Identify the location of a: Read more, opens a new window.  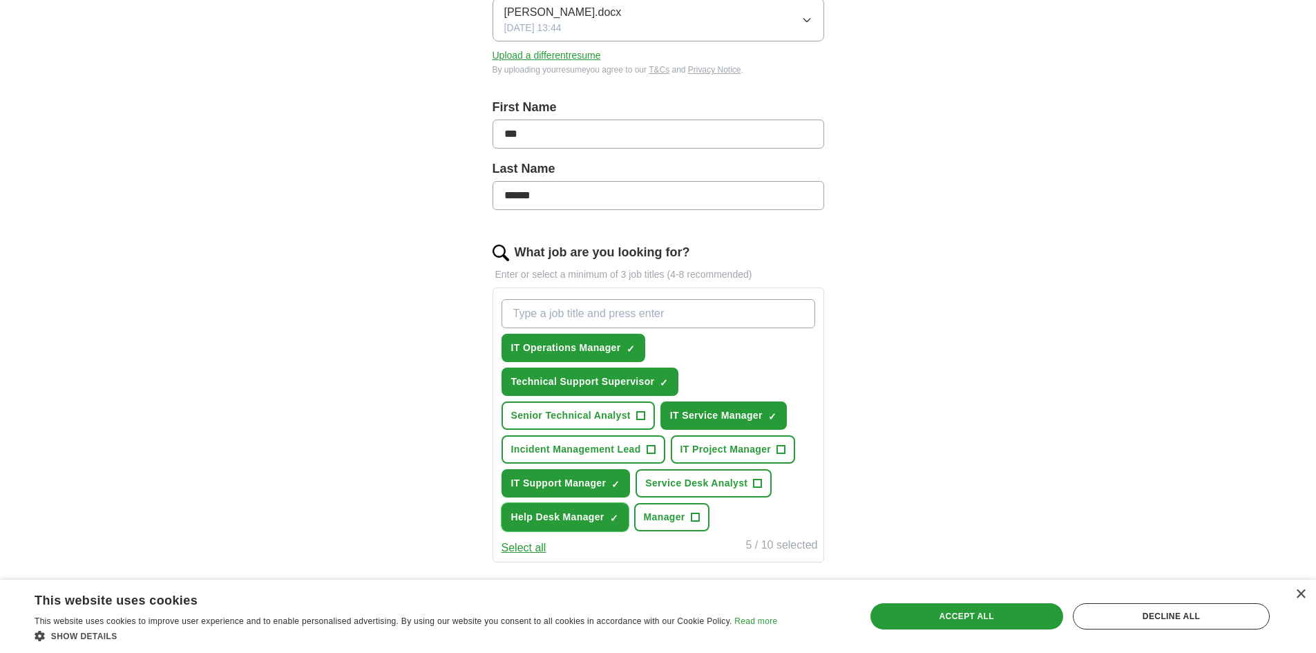
(756, 621).